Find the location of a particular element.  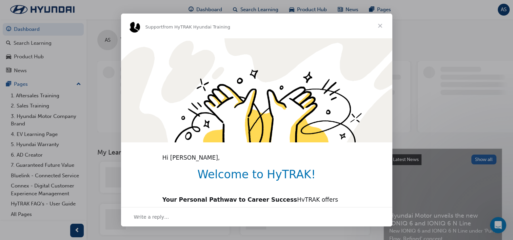

span: Support is located at coordinates (154, 27).